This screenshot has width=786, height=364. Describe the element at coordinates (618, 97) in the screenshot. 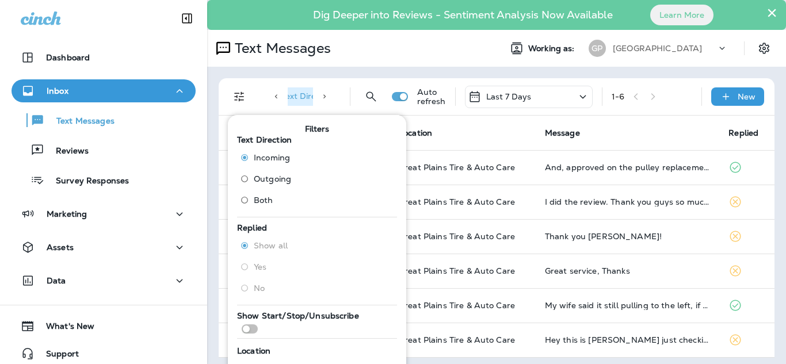

I see `div: 1 - 6` at that location.